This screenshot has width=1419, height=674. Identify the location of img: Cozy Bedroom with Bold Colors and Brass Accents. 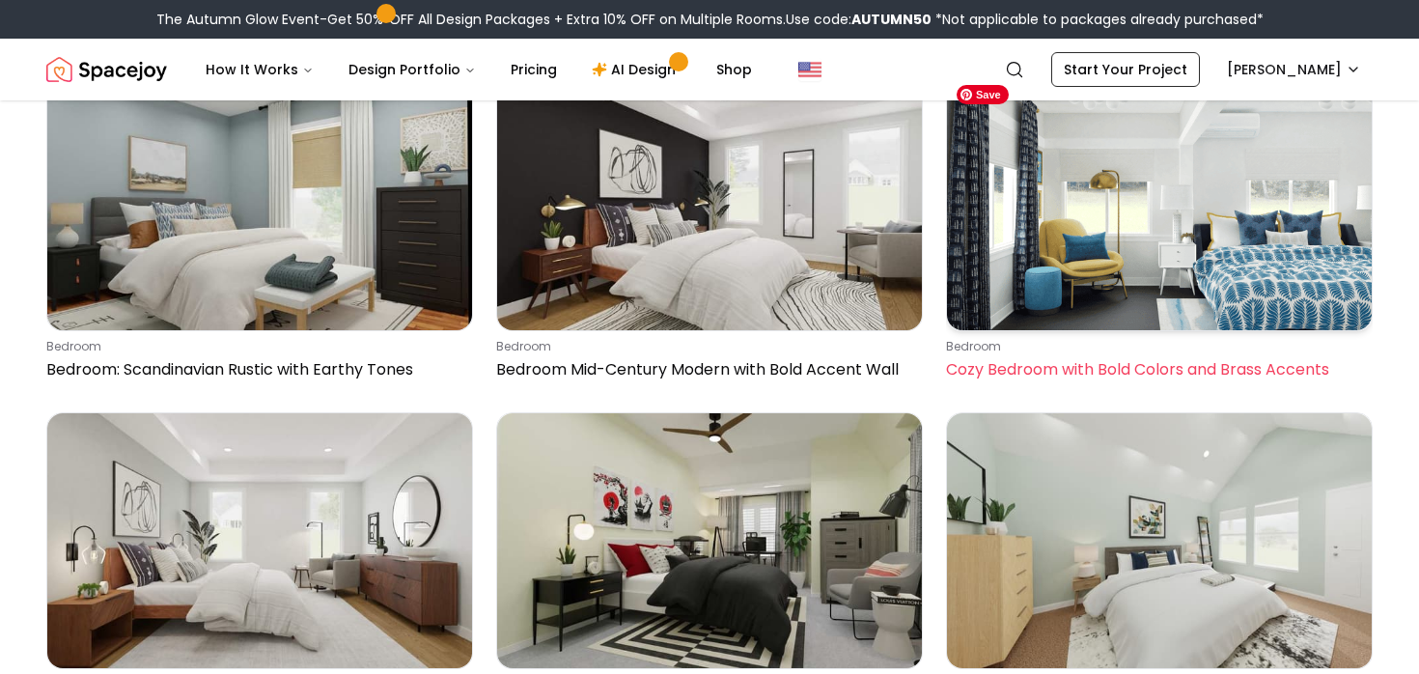
(1160, 203).